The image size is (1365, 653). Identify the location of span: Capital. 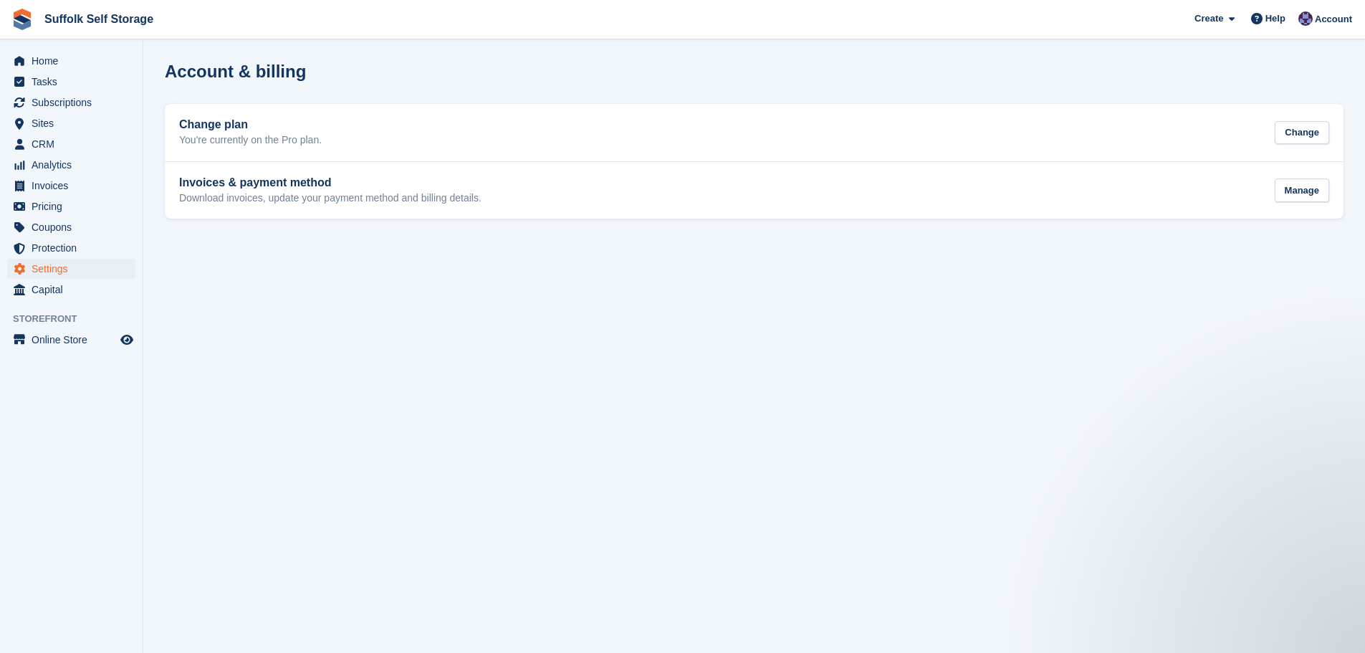
(75, 290).